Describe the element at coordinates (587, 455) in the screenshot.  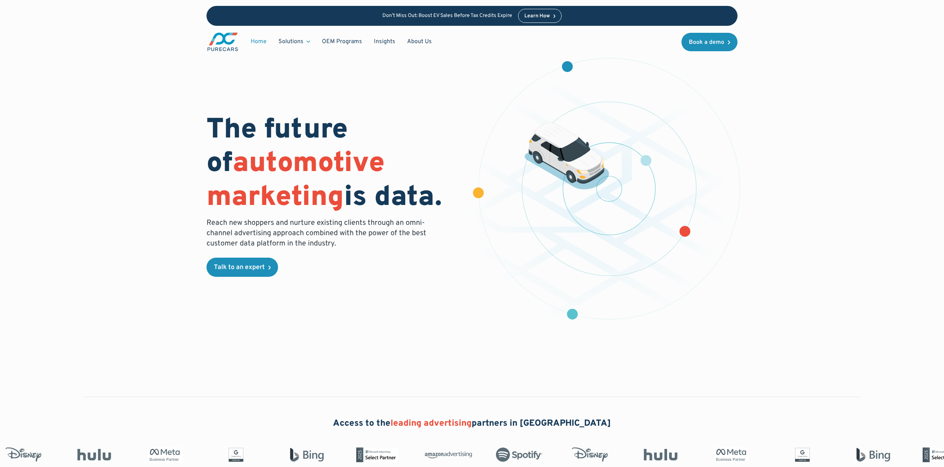
I see `img: Disney` at that location.